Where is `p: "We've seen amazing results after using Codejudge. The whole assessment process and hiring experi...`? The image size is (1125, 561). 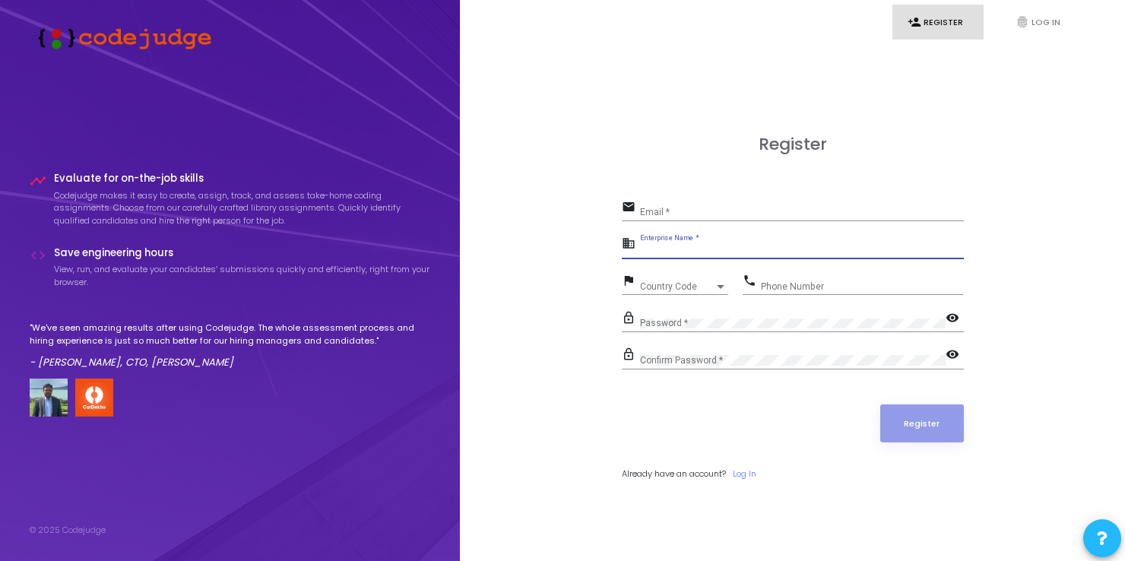
p: "We've seen amazing results after using Codejudge. The whole assessment process and hiring experi... is located at coordinates (230, 334).